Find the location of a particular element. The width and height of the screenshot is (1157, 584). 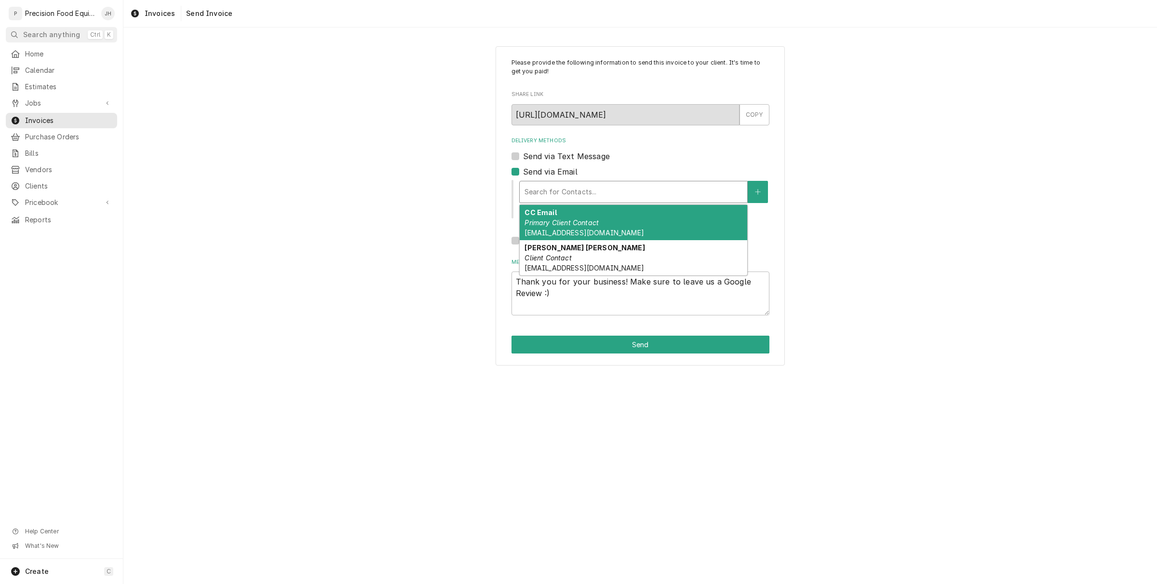

a: Clients is located at coordinates (61, 186).